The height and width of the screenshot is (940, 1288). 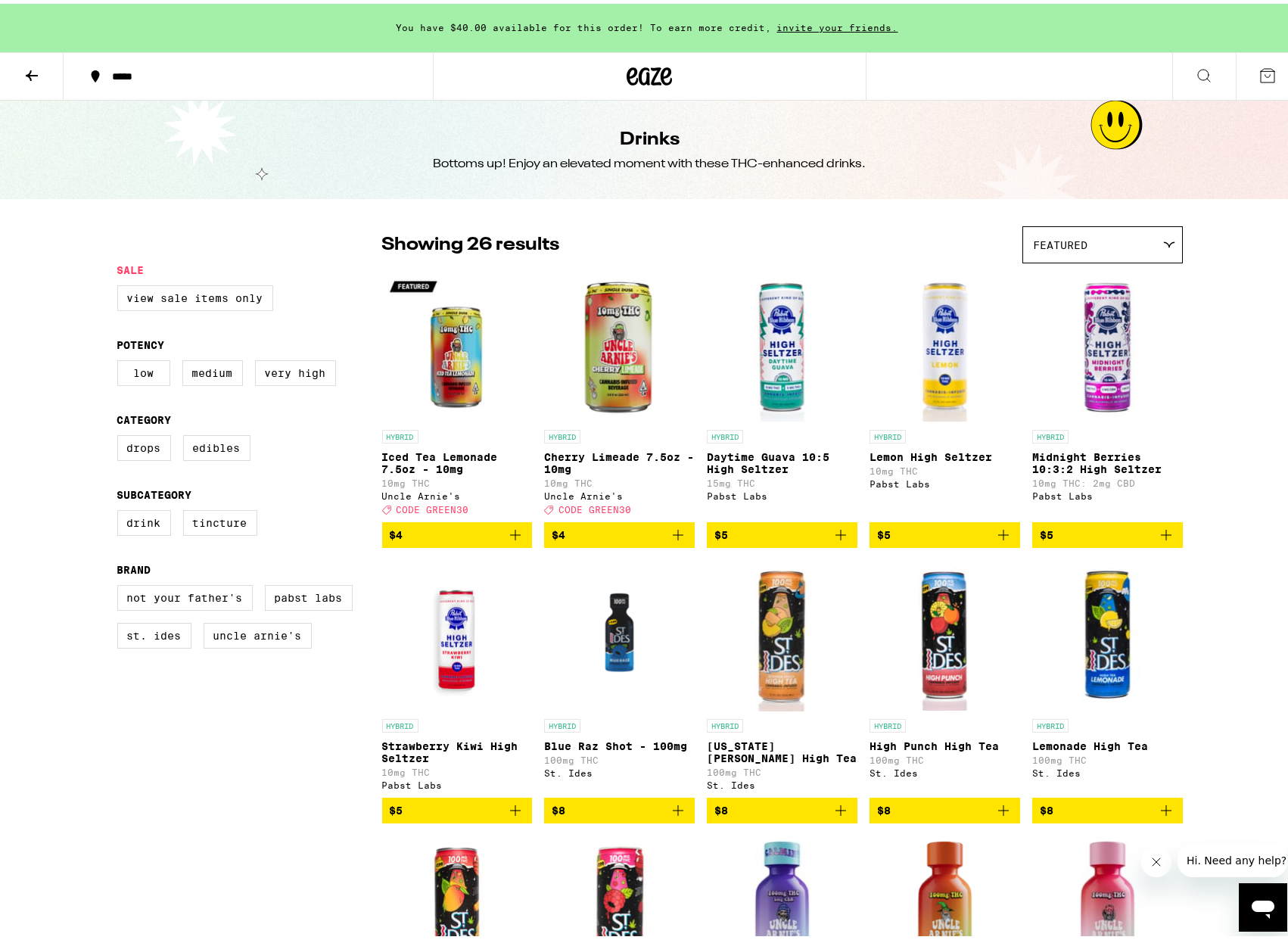 What do you see at coordinates (141, 341) in the screenshot?
I see `legend: Potency` at bounding box center [141, 341].